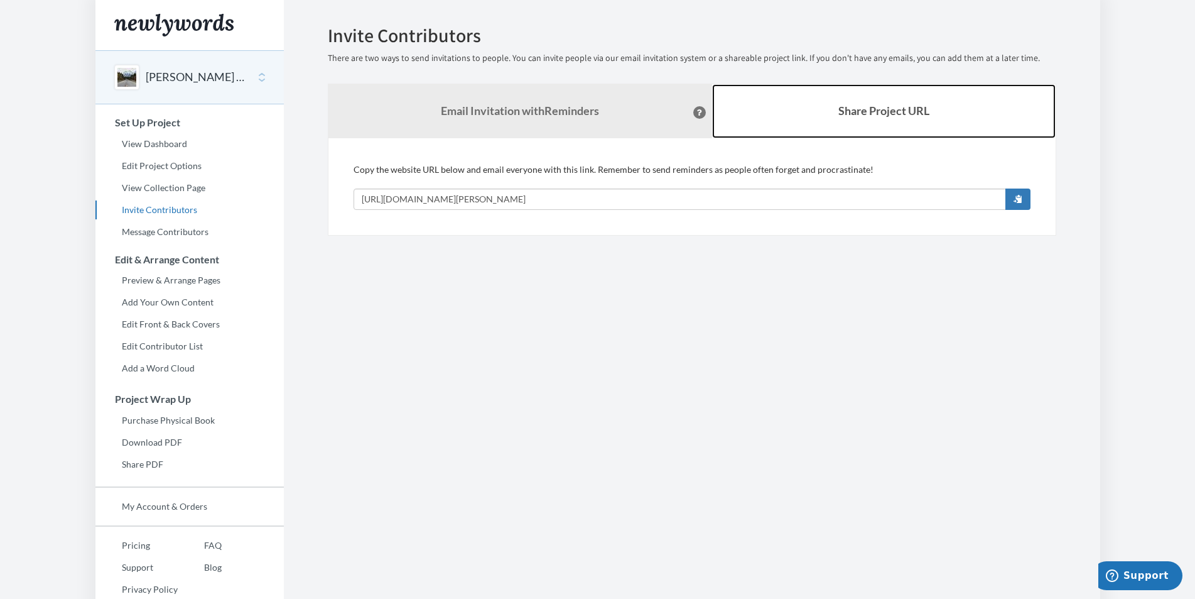 The height and width of the screenshot is (599, 1195). Describe the element at coordinates (200, 567) in the screenshot. I see `a: Blog` at that location.